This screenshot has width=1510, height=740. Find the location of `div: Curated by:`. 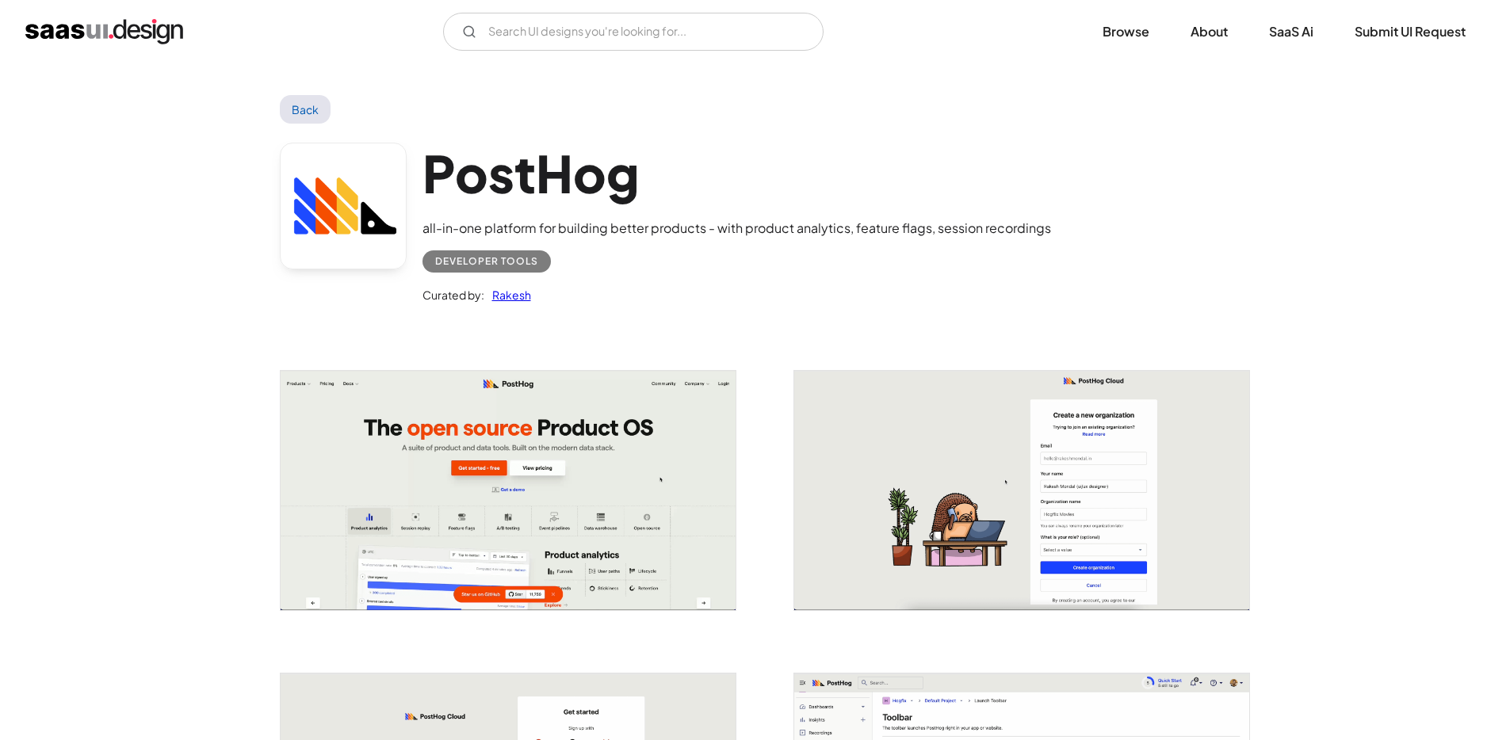

div: Curated by: is located at coordinates (453, 295).